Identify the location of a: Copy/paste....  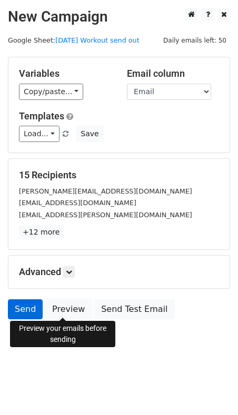
(51, 92).